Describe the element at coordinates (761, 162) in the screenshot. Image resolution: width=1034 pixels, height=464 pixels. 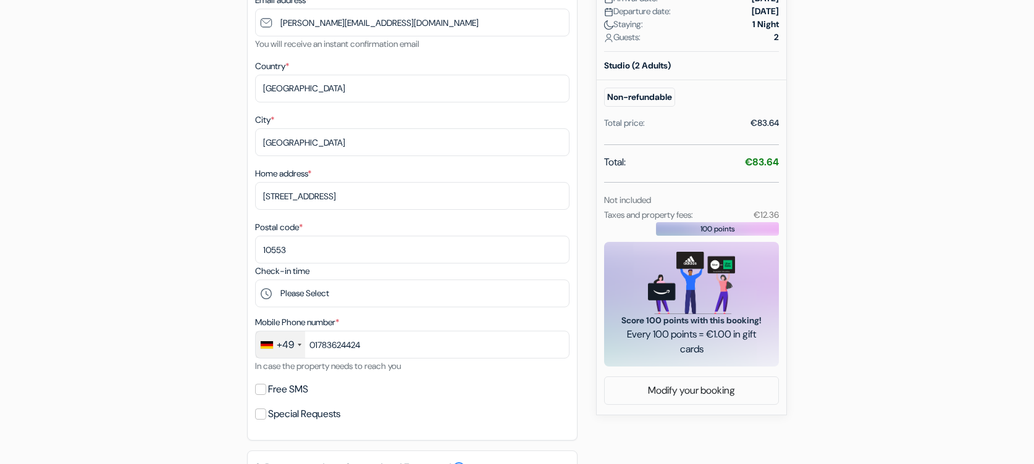
I see `strong: €83.64` at that location.